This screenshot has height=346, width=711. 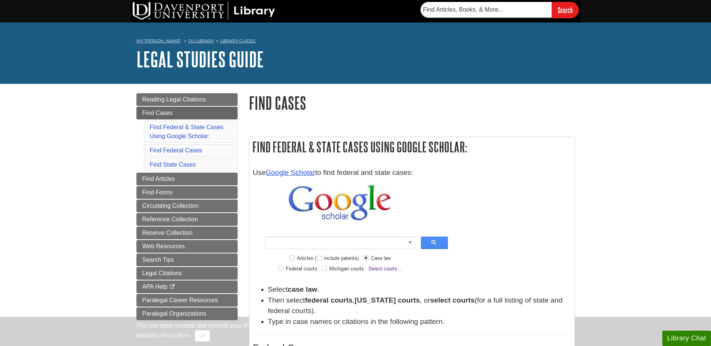 What do you see at coordinates (187, 274) in the screenshot?
I see `a: Legal Citations` at bounding box center [187, 274].